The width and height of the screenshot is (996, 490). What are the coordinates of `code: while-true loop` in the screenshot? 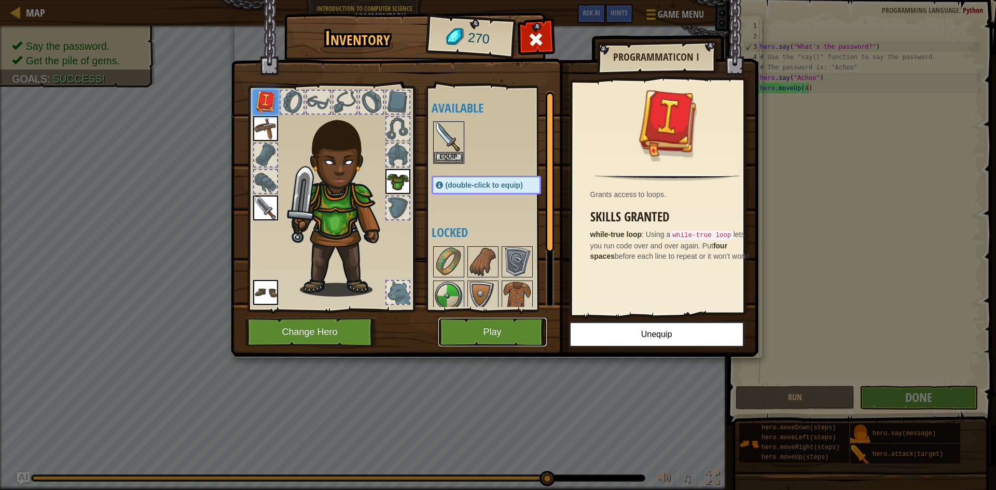 It's located at (701, 236).